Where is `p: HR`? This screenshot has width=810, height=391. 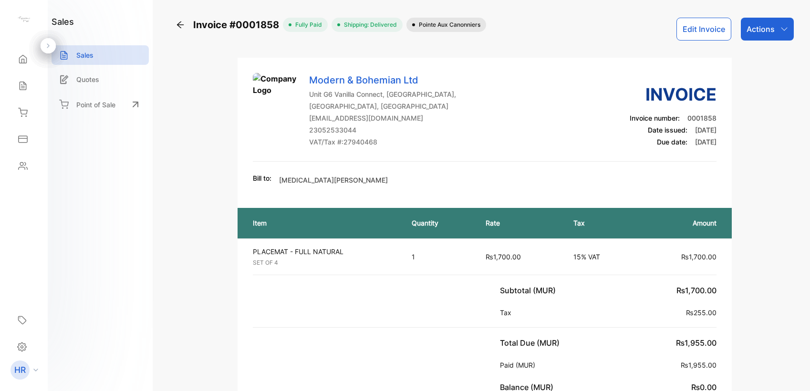 p: HR is located at coordinates (20, 370).